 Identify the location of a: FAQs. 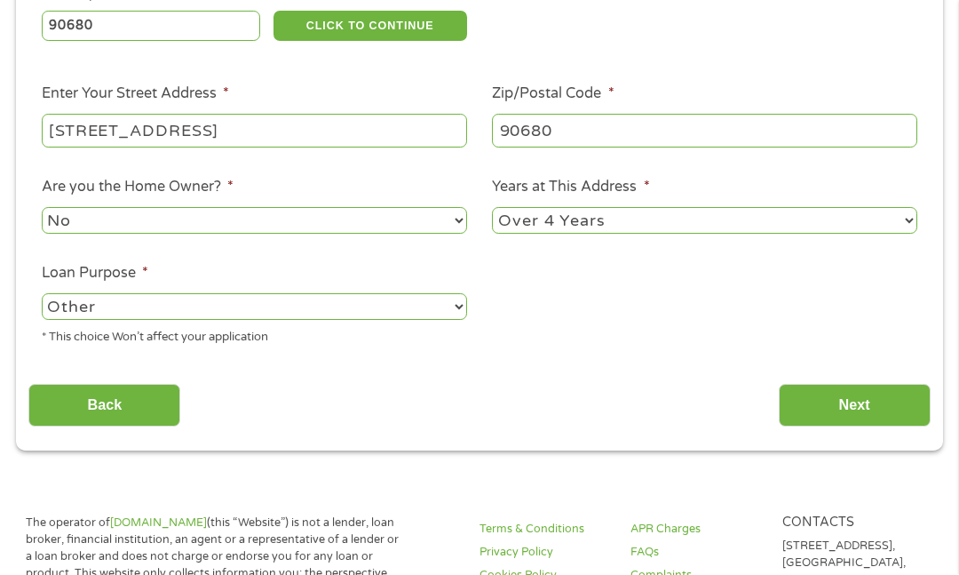
(706, 553).